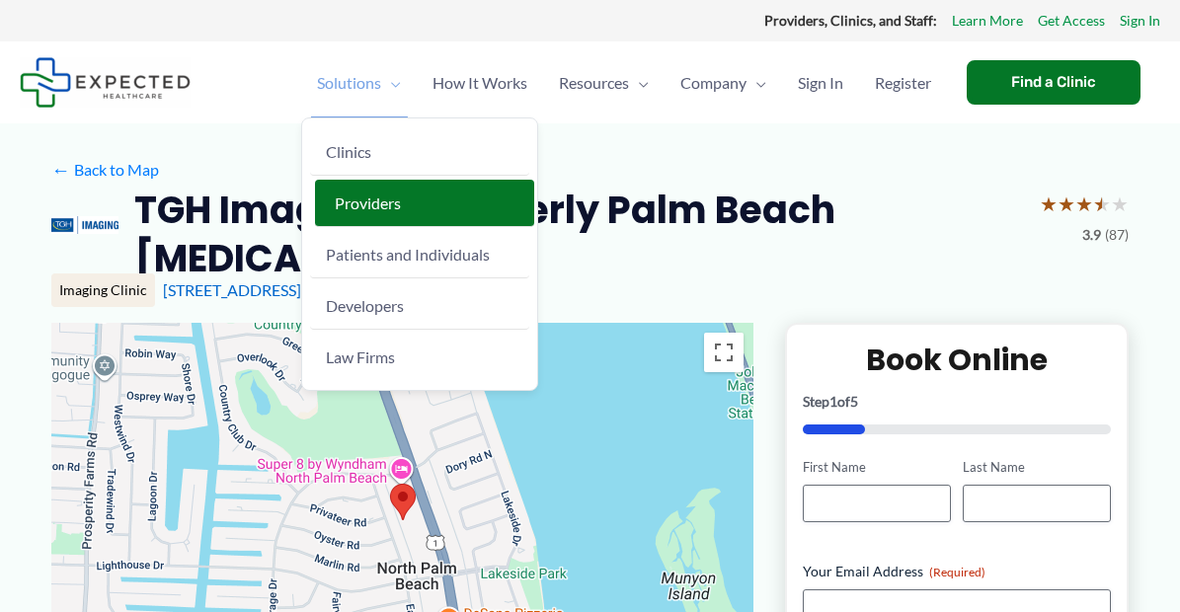  Describe the element at coordinates (723, 83) in the screenshot. I see `a: CompanyMenu Toggle` at that location.